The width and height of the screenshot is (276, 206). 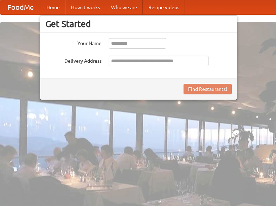 What do you see at coordinates (139, 24) in the screenshot?
I see `h3: Get Started` at bounding box center [139, 24].